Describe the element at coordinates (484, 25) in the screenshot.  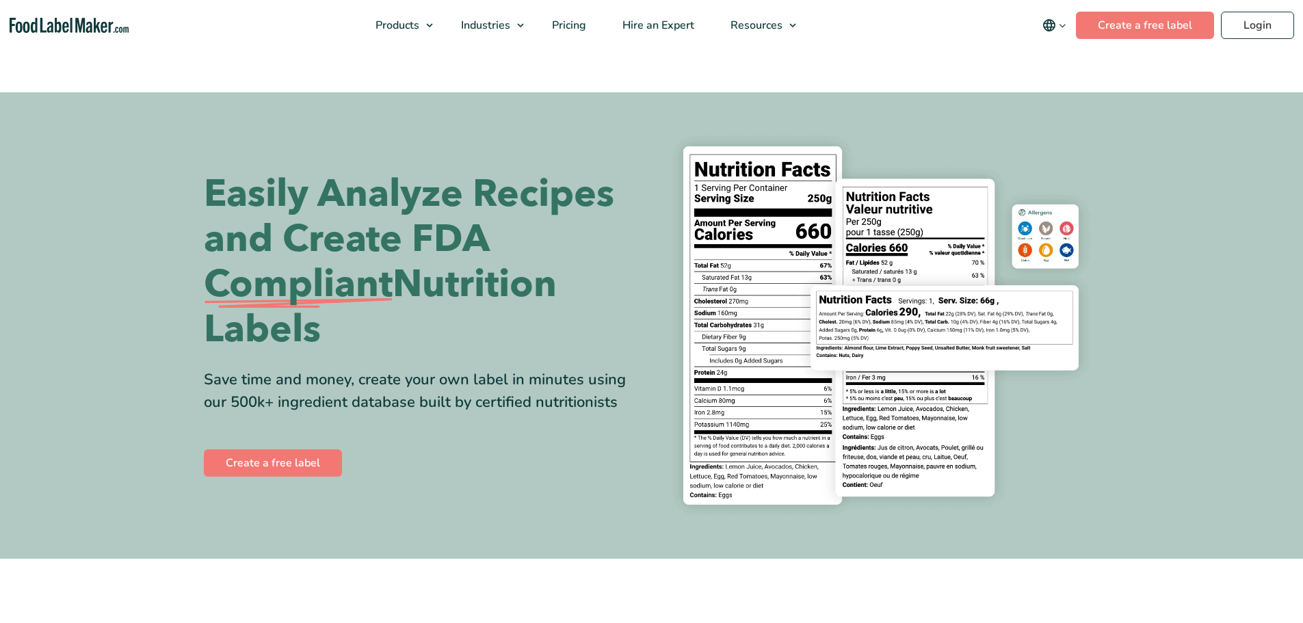
I see `span: Industries` at that location.